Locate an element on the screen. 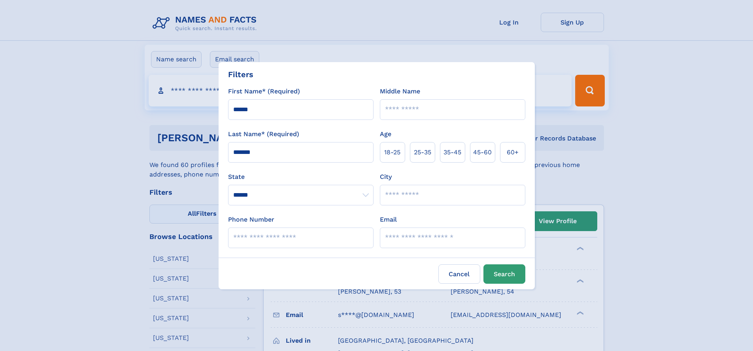  label: Age is located at coordinates (386, 134).